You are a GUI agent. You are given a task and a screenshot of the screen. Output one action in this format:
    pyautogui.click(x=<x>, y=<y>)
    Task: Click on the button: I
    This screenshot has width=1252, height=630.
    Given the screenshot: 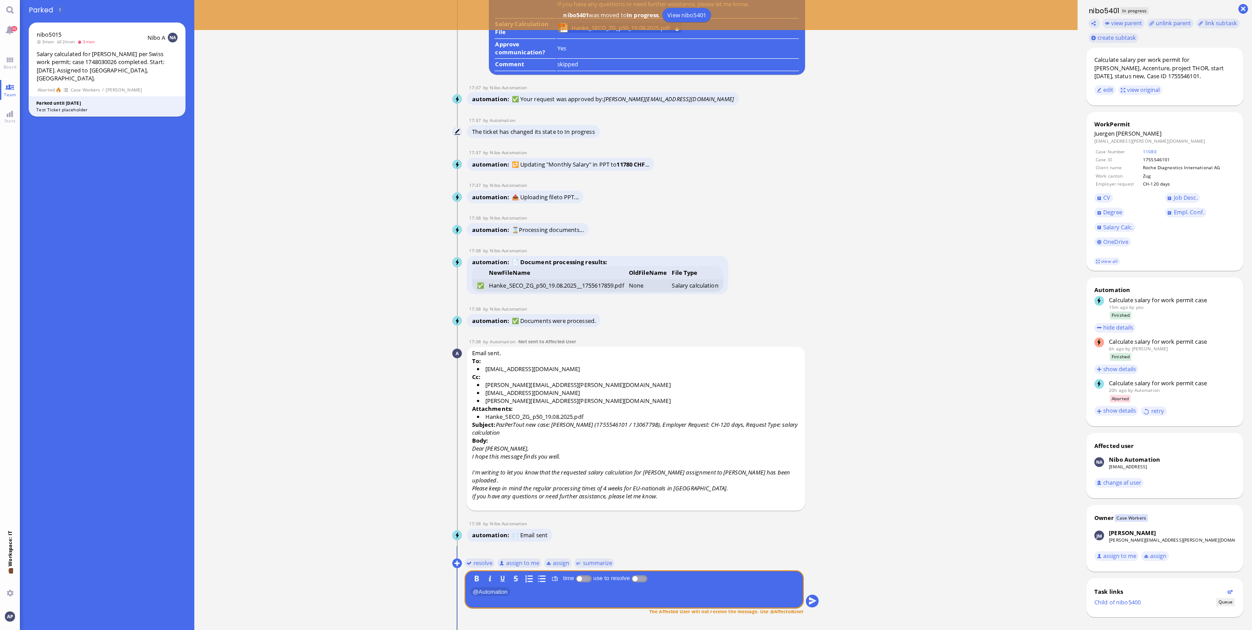 What is the action you would take?
    pyautogui.click(x=490, y=578)
    